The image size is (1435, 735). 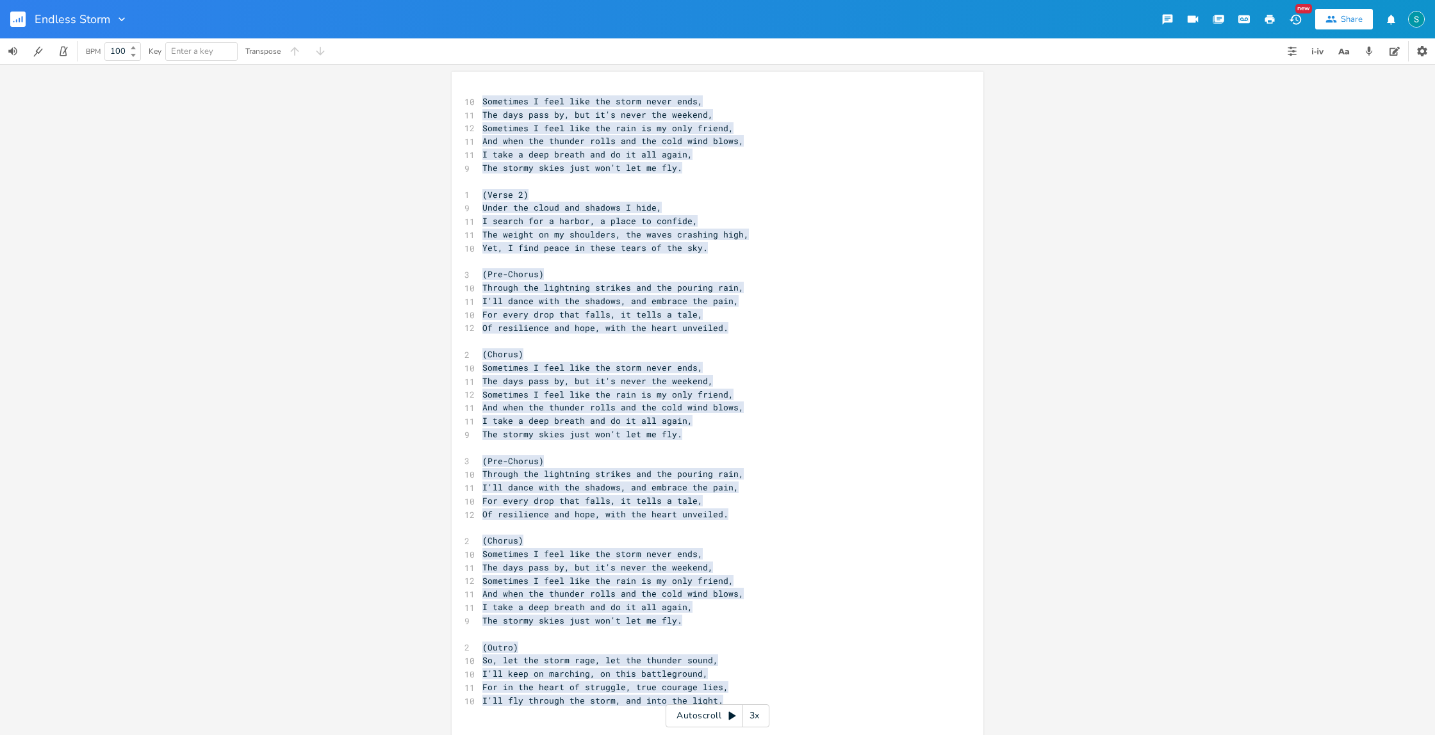 I want to click on div: Share, so click(x=1352, y=19).